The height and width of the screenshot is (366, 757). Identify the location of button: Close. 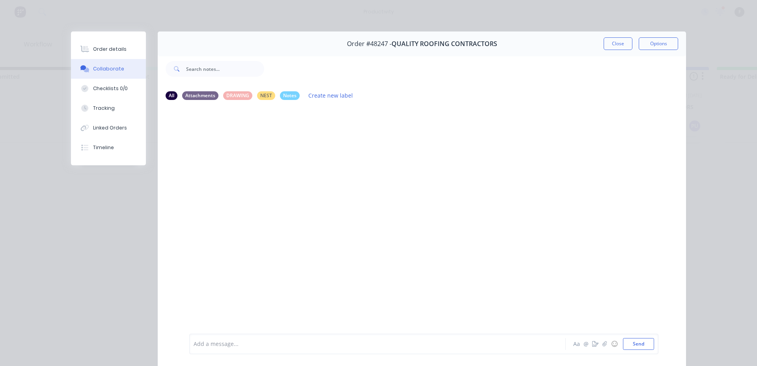
(617, 44).